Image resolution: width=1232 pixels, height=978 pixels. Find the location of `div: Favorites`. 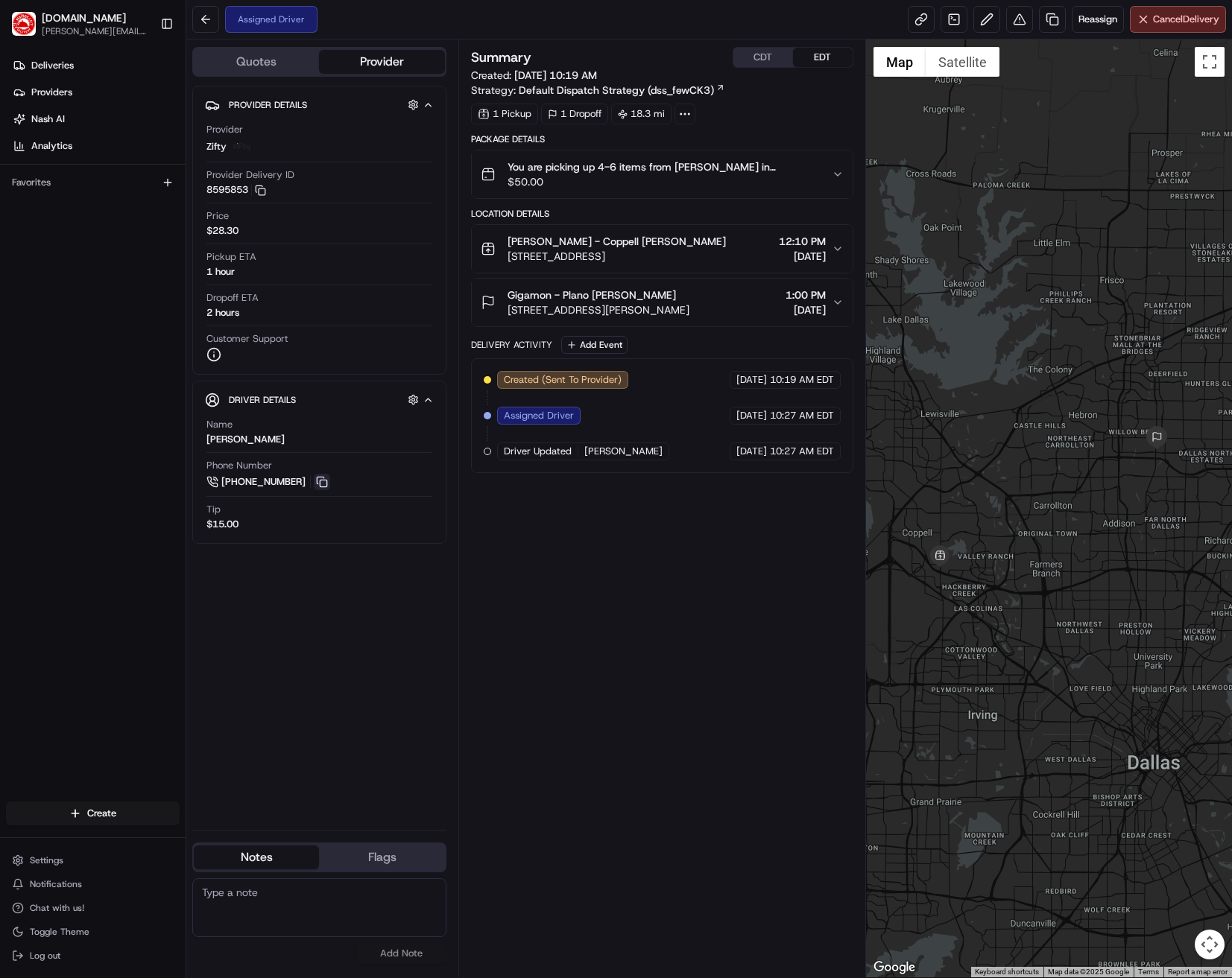

div: Favorites is located at coordinates (92, 183).